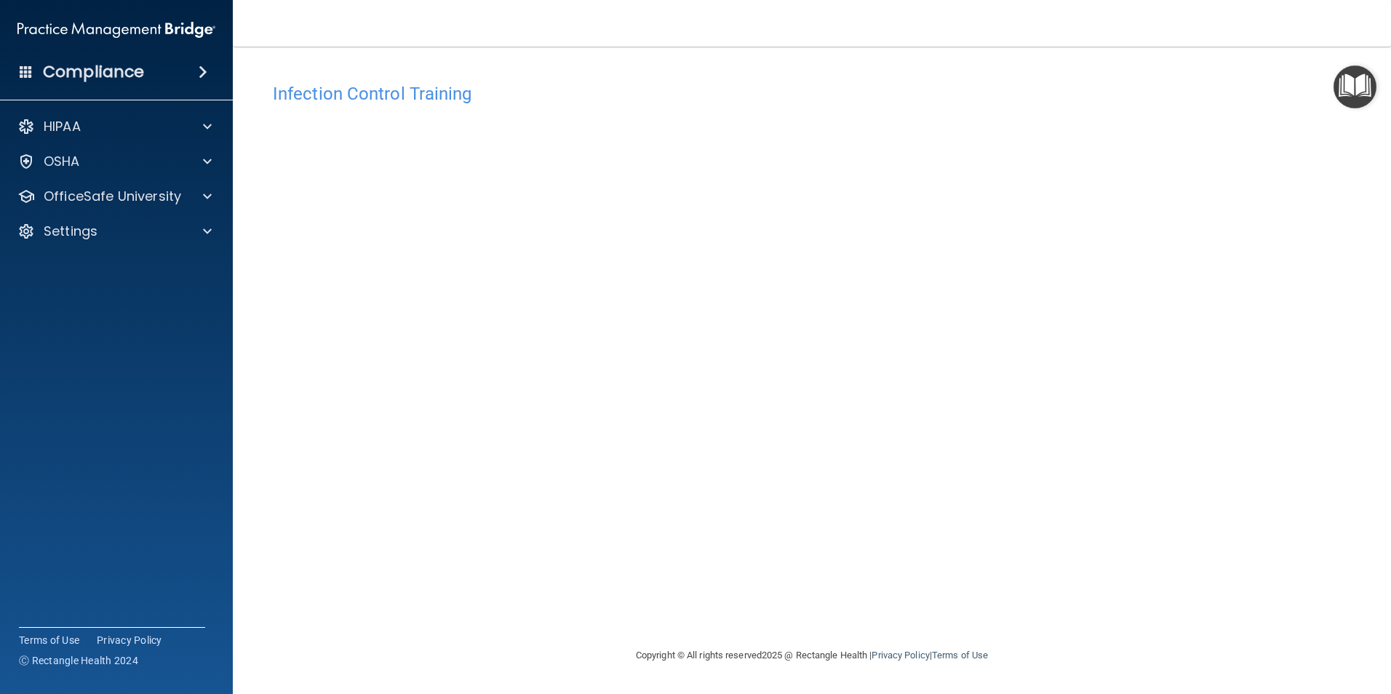 This screenshot has height=694, width=1391. Describe the element at coordinates (1355, 87) in the screenshot. I see `button: Open Resource Center` at that location.